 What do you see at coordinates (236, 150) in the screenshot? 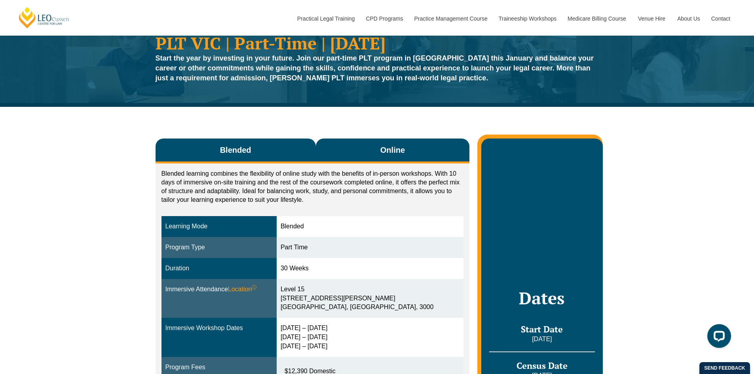
I see `span: Blended` at bounding box center [236, 150].